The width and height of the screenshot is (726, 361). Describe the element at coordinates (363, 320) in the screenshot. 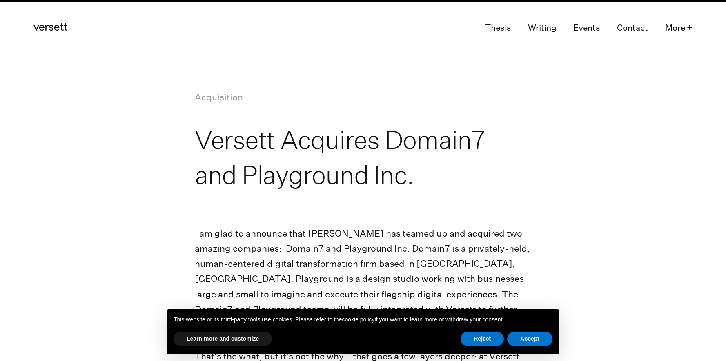

I see `div: This website or its third-party tools use cookies. Please refer to the if you want to learn more ...` at that location.